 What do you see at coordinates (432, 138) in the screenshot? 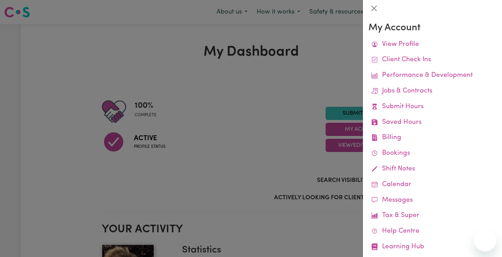
I see `a: Billing` at bounding box center [432, 138].